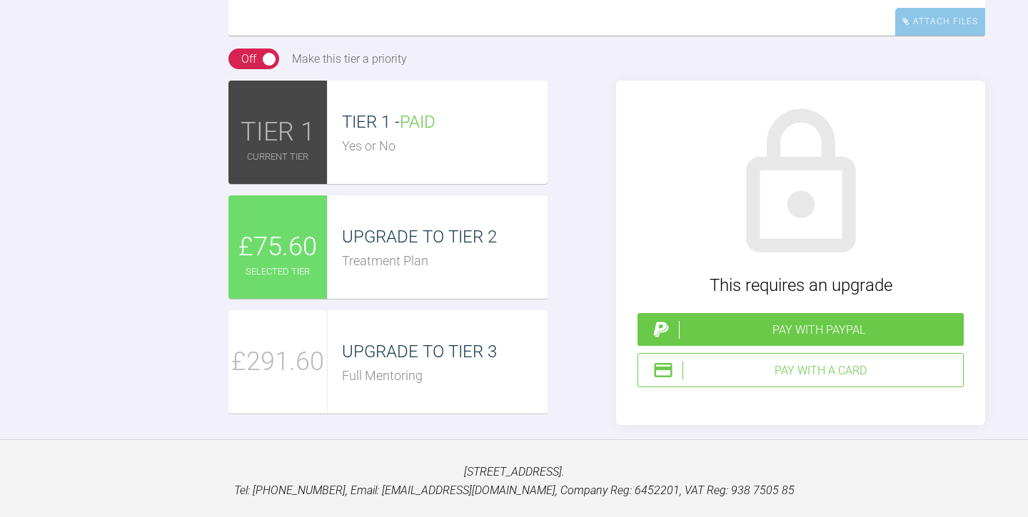 Image resolution: width=1028 pixels, height=517 pixels. What do you see at coordinates (445, 261) in the screenshot?
I see `div: Treatment Plan` at bounding box center [445, 261].